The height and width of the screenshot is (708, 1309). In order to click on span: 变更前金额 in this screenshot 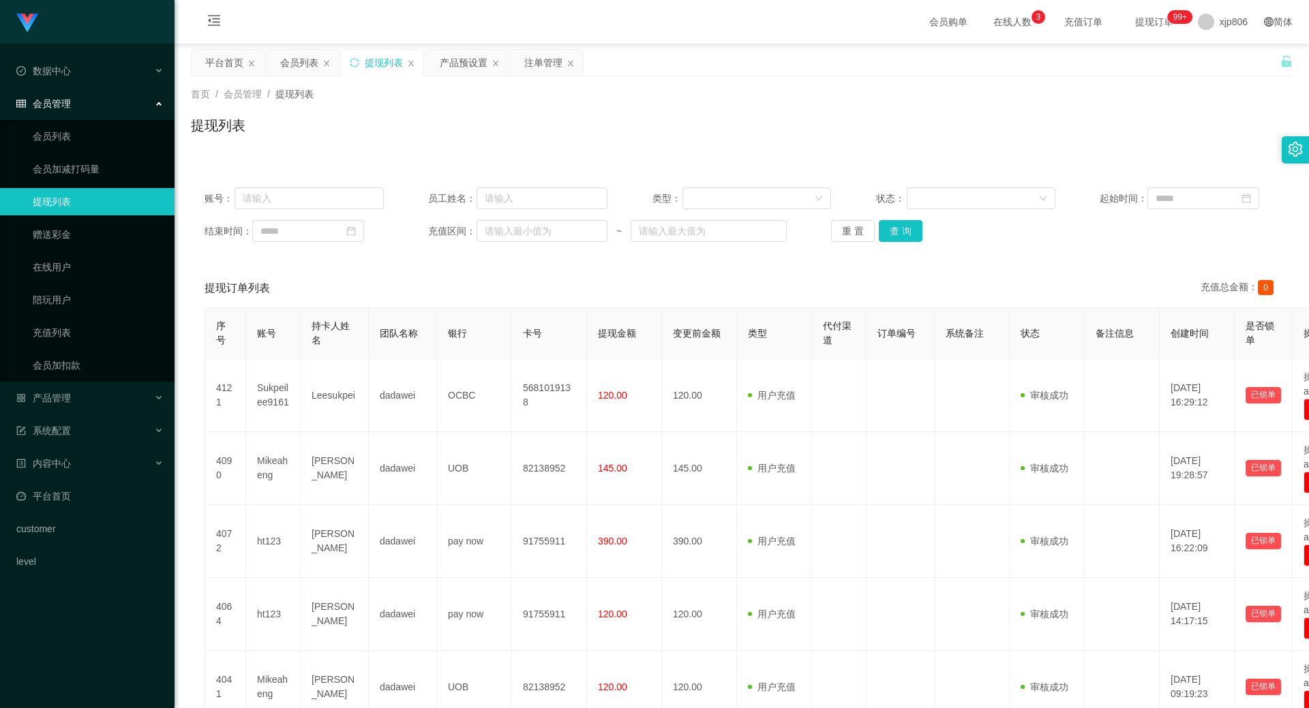, I will do `click(697, 333)`.